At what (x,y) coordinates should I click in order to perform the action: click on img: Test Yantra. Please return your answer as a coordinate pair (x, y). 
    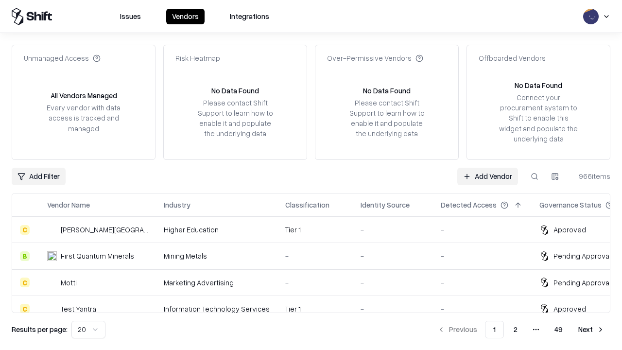
    Looking at the image, I should click on (52, 309).